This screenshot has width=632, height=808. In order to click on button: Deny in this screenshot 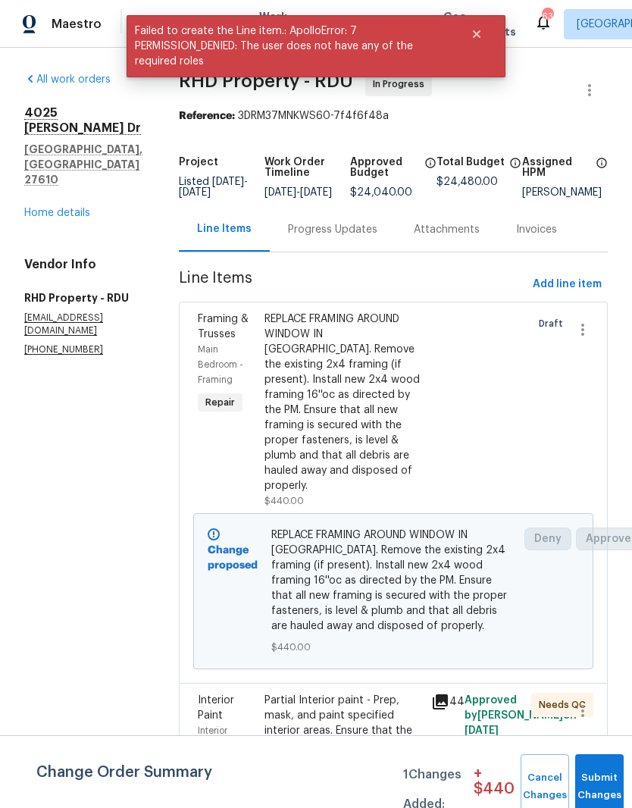, I will do `click(548, 539)`.